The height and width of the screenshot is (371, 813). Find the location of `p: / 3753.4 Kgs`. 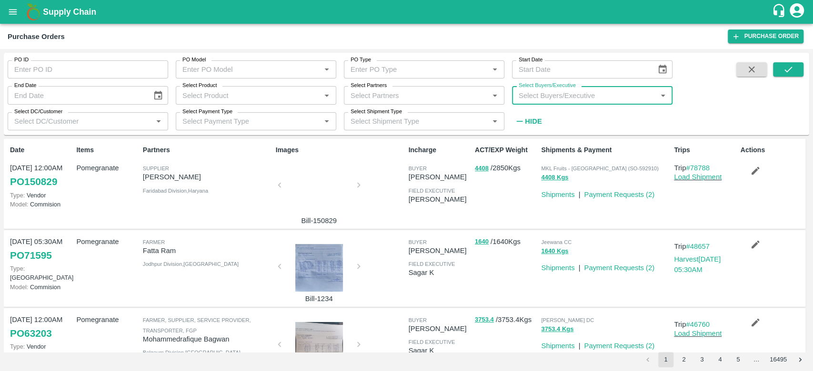

p: / 3753.4 Kgs is located at coordinates (506, 320).